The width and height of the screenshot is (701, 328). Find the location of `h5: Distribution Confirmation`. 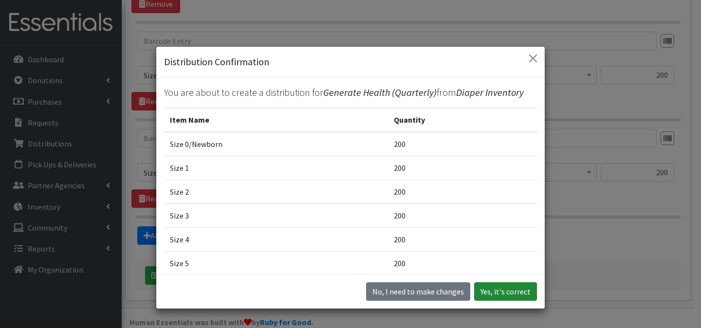

h5: Distribution Confirmation is located at coordinates (217, 62).